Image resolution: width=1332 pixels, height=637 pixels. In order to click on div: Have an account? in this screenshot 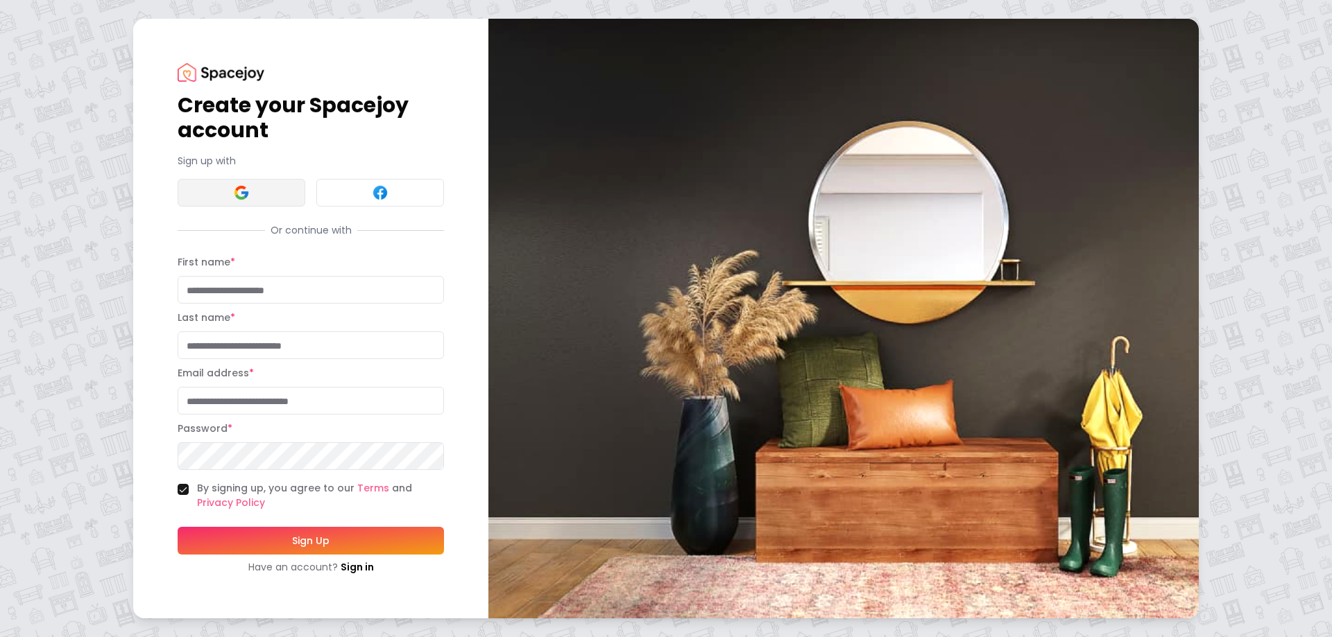, I will do `click(311, 567)`.